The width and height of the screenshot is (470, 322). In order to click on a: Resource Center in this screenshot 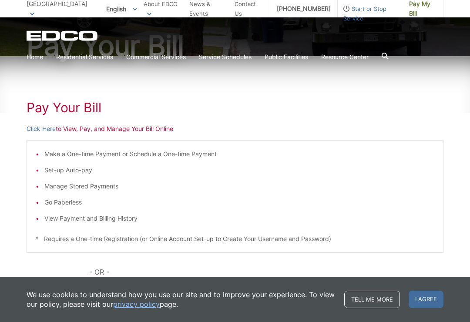, I will do `click(345, 57)`.